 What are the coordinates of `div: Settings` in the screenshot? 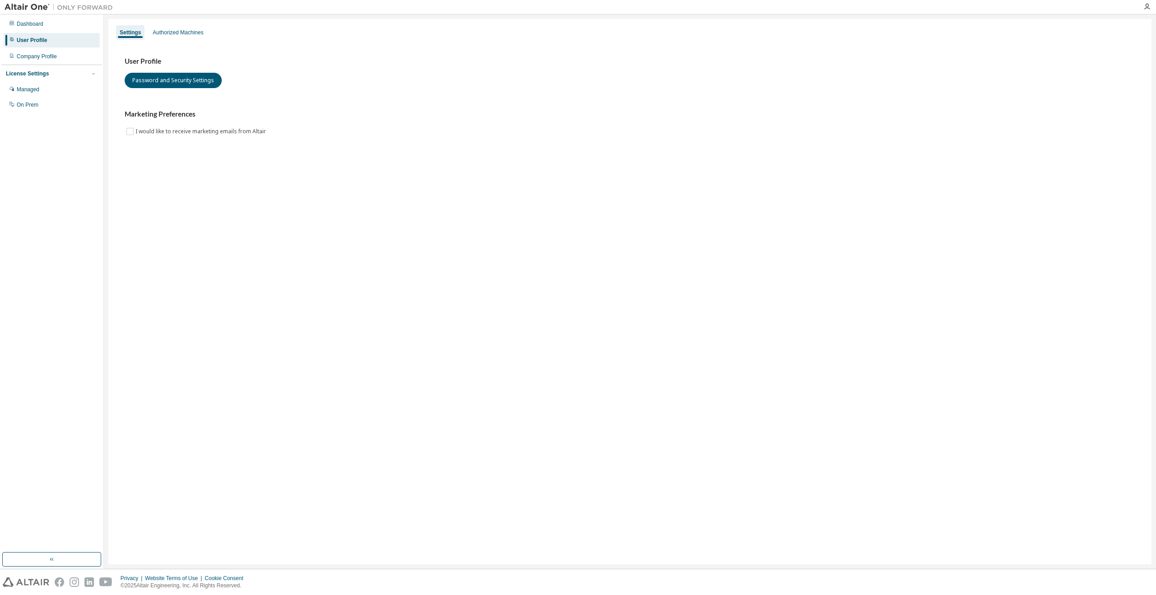 It's located at (130, 33).